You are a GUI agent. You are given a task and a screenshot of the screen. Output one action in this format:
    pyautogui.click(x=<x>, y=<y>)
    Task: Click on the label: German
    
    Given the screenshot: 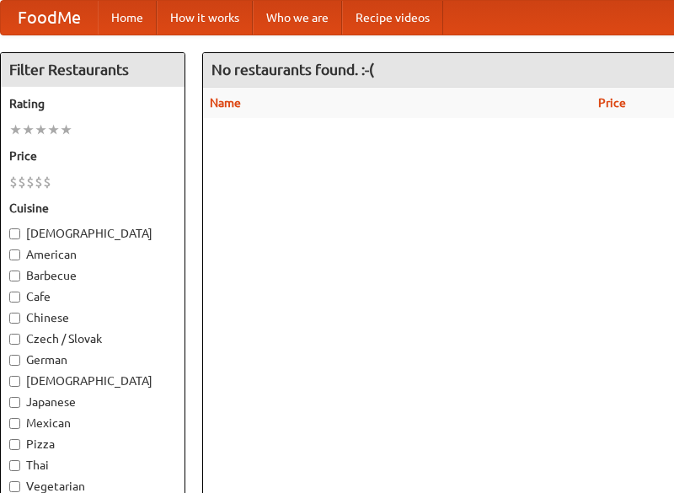 What is the action you would take?
    pyautogui.click(x=93, y=360)
    